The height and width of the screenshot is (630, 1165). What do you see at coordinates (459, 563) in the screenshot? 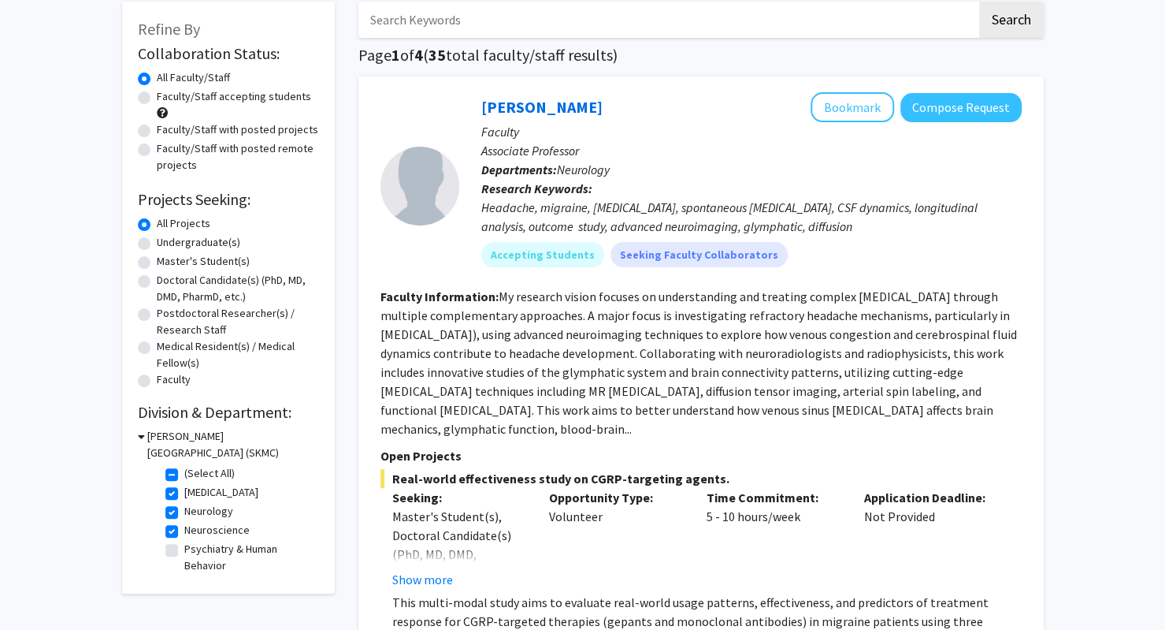
I see `div: Master's Student(s), Doctoral Candidate(s) (PhD, MD, DMD, PharmD, etc.), Medical Resident(s) / Me...` at bounding box center [459, 563].